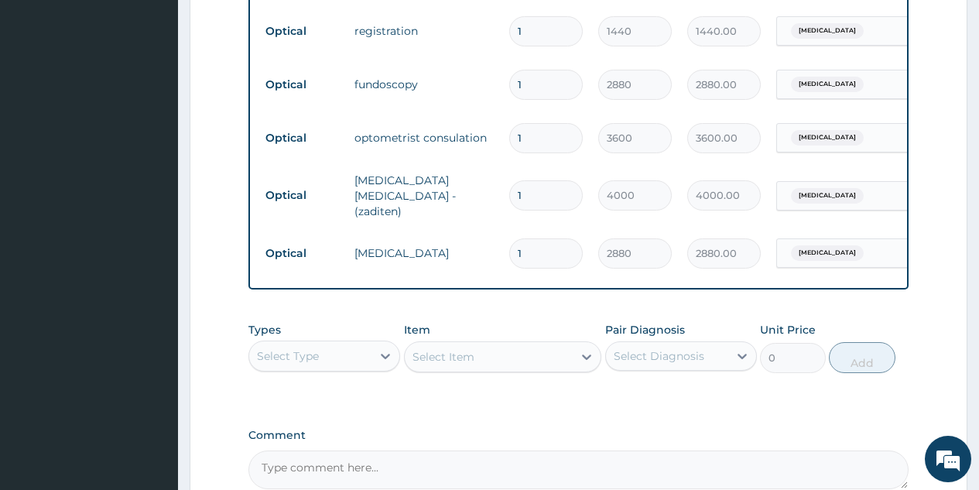 Image resolution: width=979 pixels, height=490 pixels. I want to click on label: Comment, so click(578, 435).